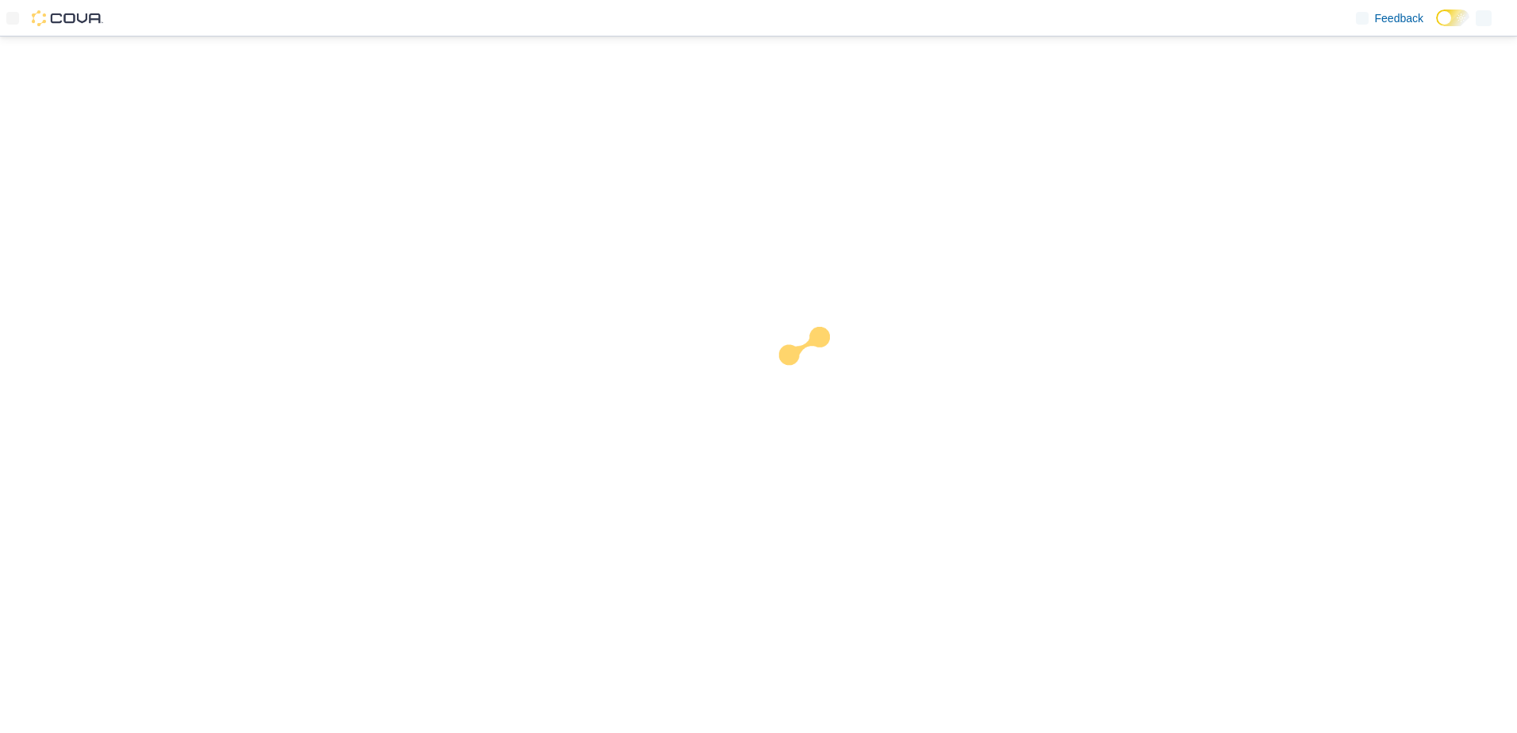 The height and width of the screenshot is (733, 1517). Describe the element at coordinates (1452, 17) in the screenshot. I see `input: Dark Mode` at that location.